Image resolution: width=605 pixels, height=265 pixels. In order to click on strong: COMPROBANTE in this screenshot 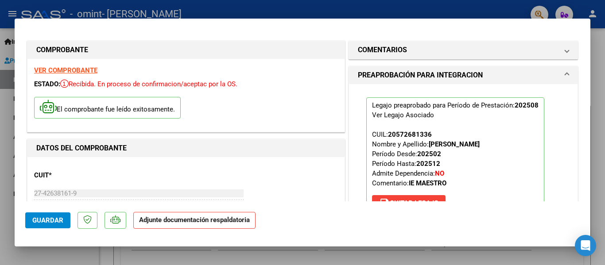, I will do `click(62, 50)`.